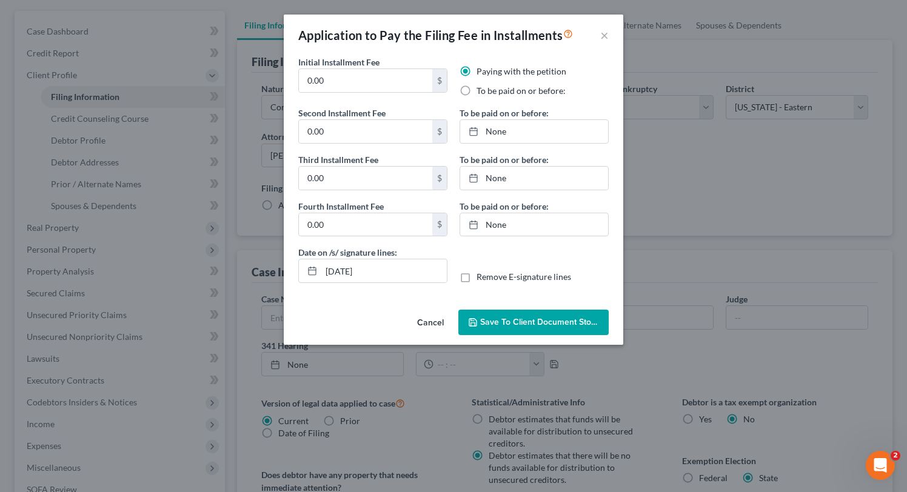 The width and height of the screenshot is (907, 492). What do you see at coordinates (521, 72) in the screenshot?
I see `label: Paying with the petition` at bounding box center [521, 72].